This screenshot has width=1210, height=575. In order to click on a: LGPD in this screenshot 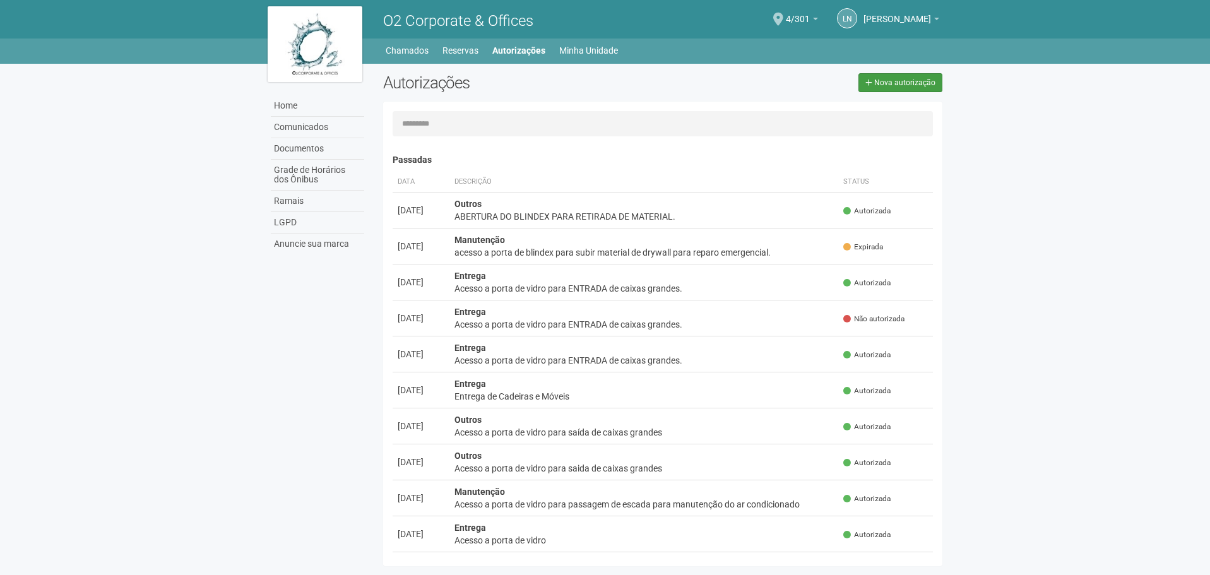, I will do `click(318, 223)`.